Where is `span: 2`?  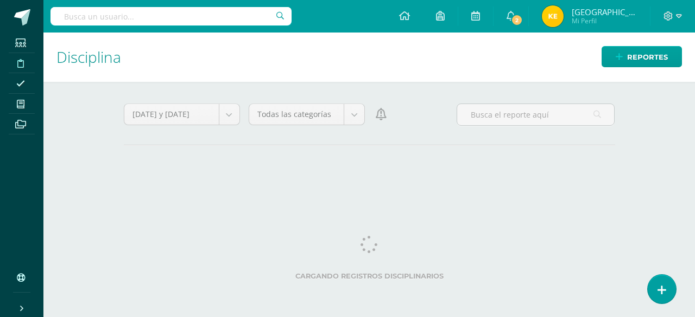
span: 2 is located at coordinates (517, 20).